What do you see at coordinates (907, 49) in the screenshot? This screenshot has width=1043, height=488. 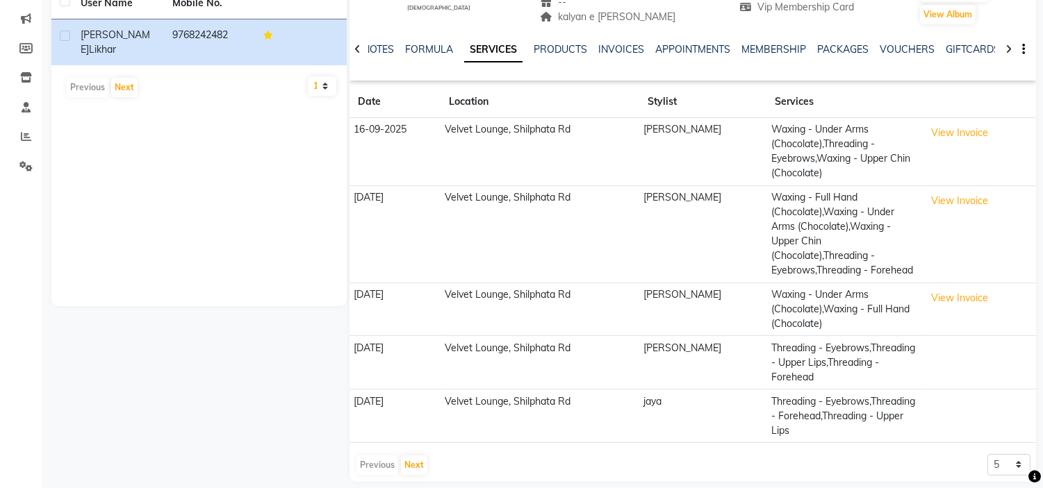 I see `a: VOUCHERS` at bounding box center [907, 49].